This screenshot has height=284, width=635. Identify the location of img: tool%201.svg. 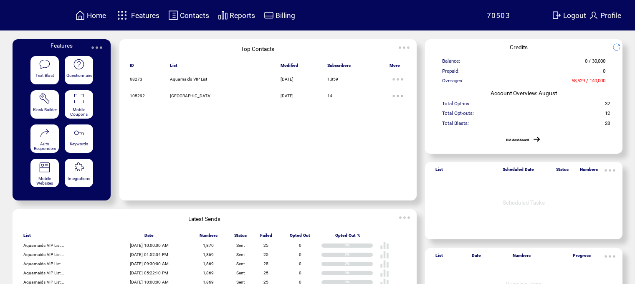
(45, 99).